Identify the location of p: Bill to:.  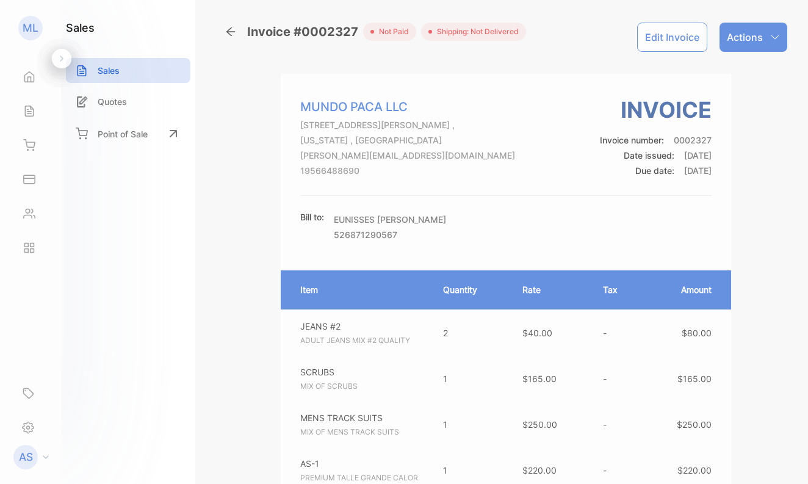
(312, 217).